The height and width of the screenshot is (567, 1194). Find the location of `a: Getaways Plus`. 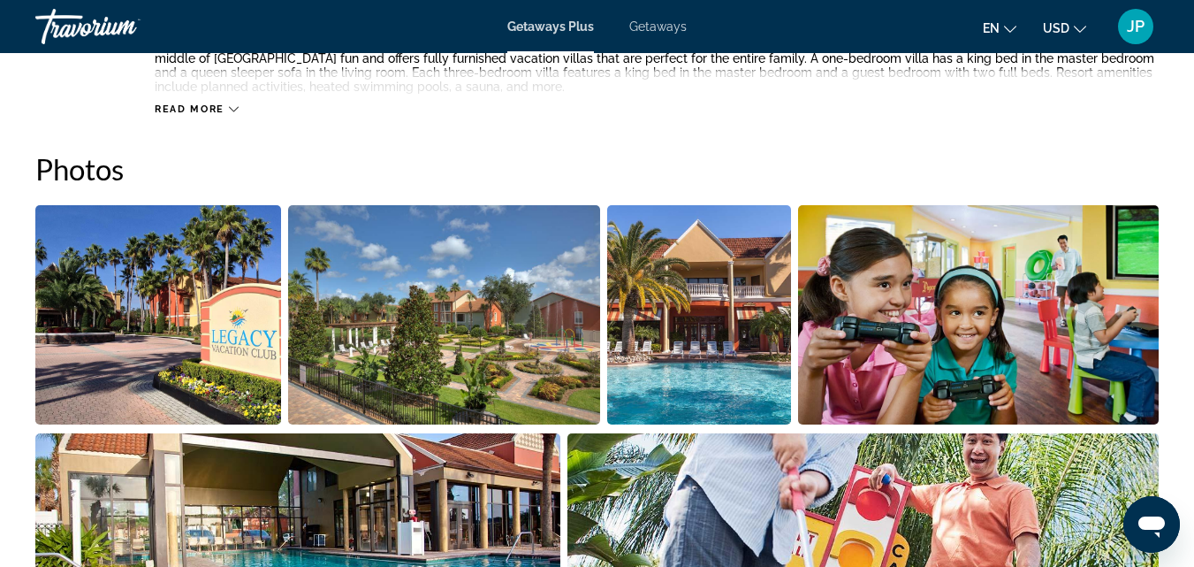

a: Getaways Plus is located at coordinates (551, 27).